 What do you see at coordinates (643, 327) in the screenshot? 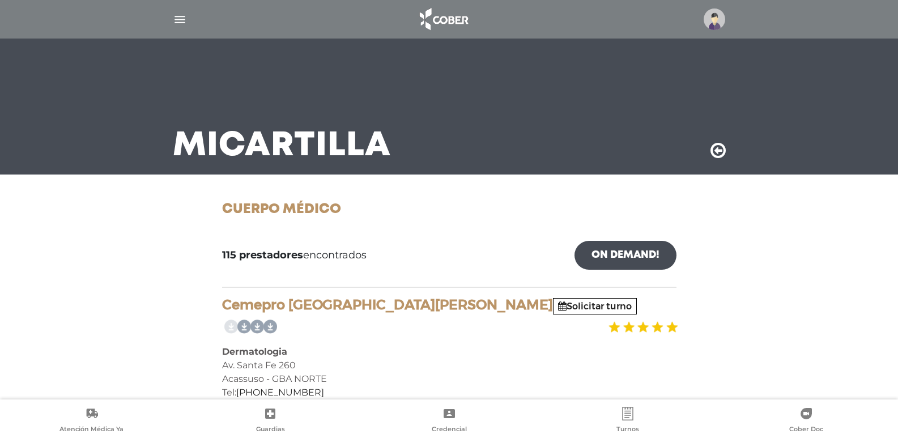
I see `img: estrellas_badge.png` at bounding box center [643, 327].